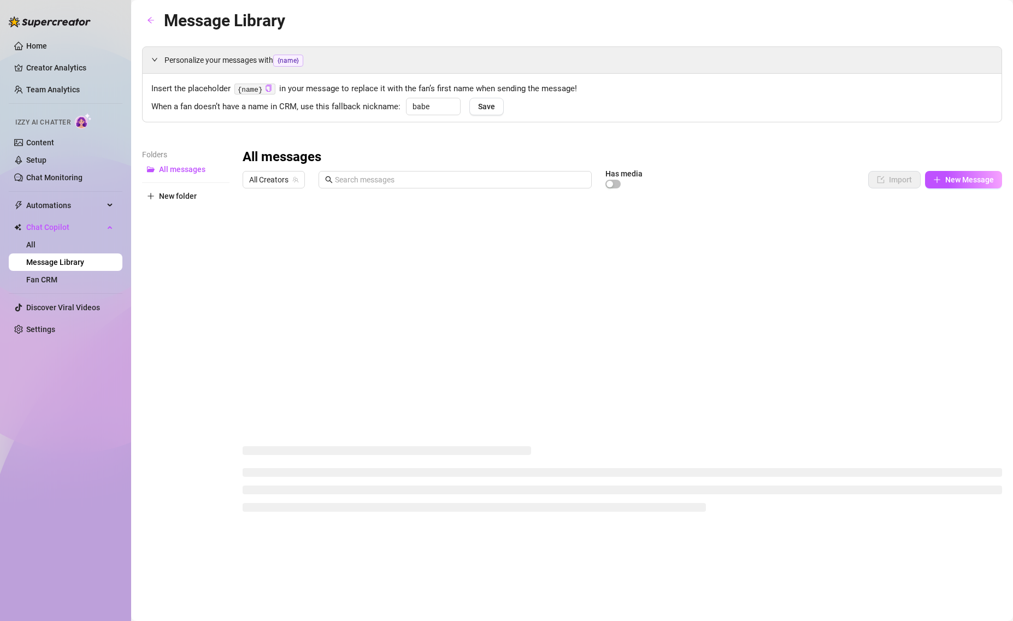 This screenshot has height=621, width=1013. Describe the element at coordinates (964, 180) in the screenshot. I see `button: New Message` at that location.